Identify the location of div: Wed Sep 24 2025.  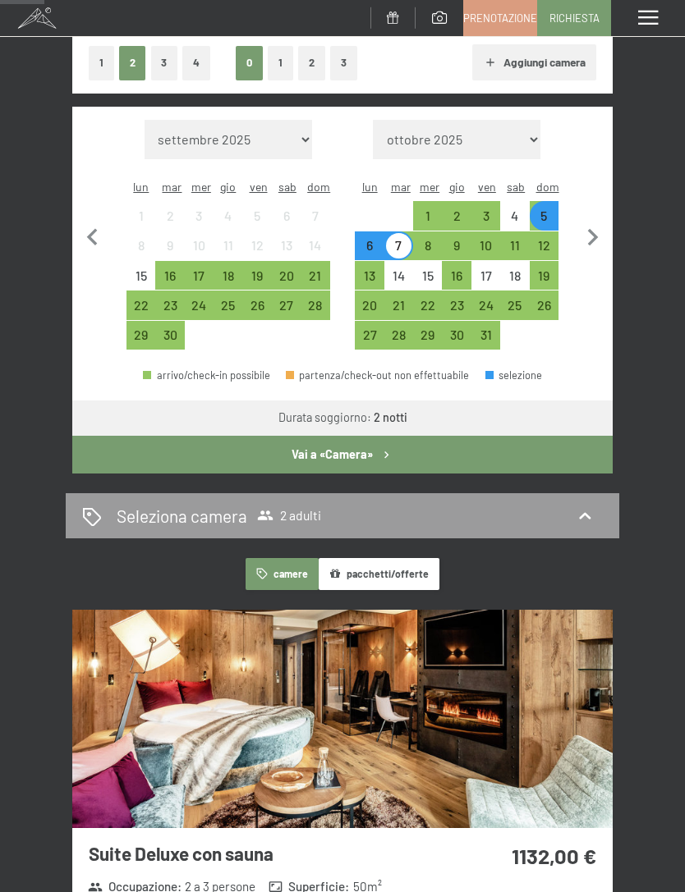
(199, 305).